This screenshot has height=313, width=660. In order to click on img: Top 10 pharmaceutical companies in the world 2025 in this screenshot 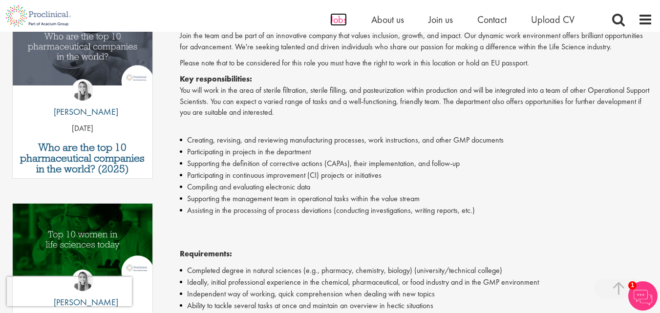, I will do `click(83, 49)`.